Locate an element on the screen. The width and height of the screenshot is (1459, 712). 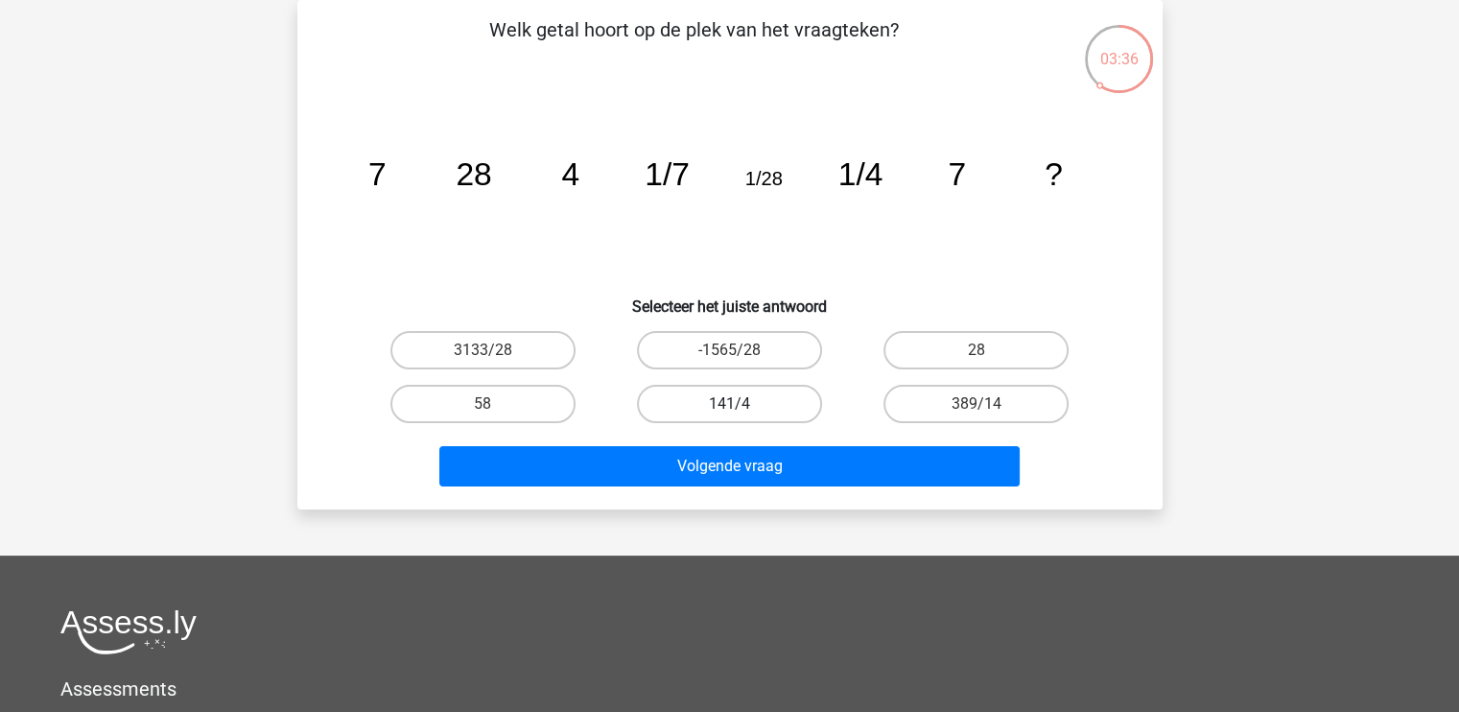
h5: Assessments is located at coordinates (729, 689).